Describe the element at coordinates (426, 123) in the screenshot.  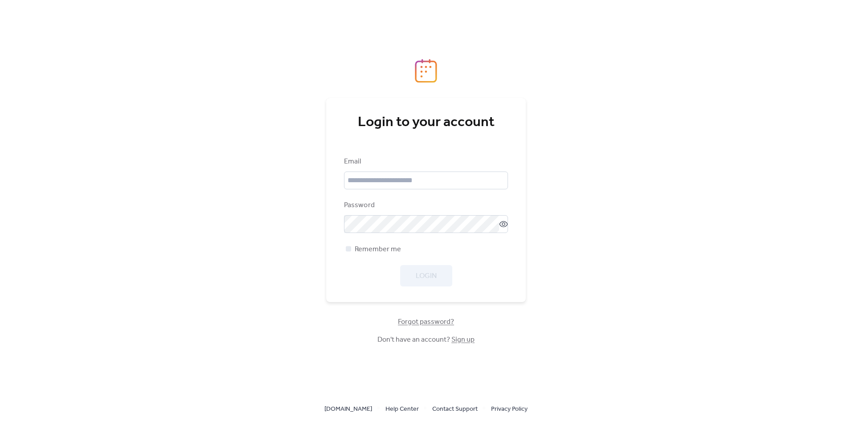
I see `div: Login to your account` at that location.